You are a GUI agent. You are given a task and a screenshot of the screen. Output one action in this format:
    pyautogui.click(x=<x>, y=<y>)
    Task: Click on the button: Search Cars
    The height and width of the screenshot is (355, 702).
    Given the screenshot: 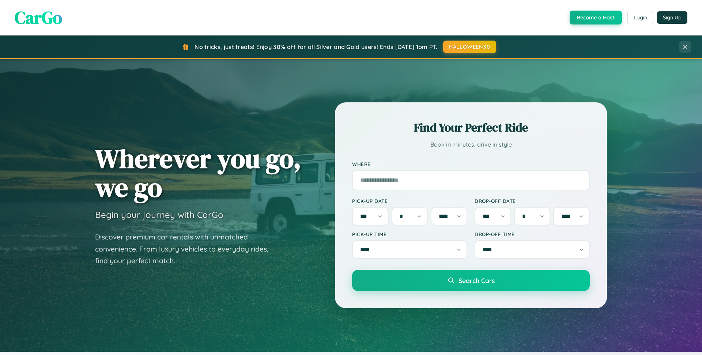 What is the action you would take?
    pyautogui.click(x=471, y=280)
    